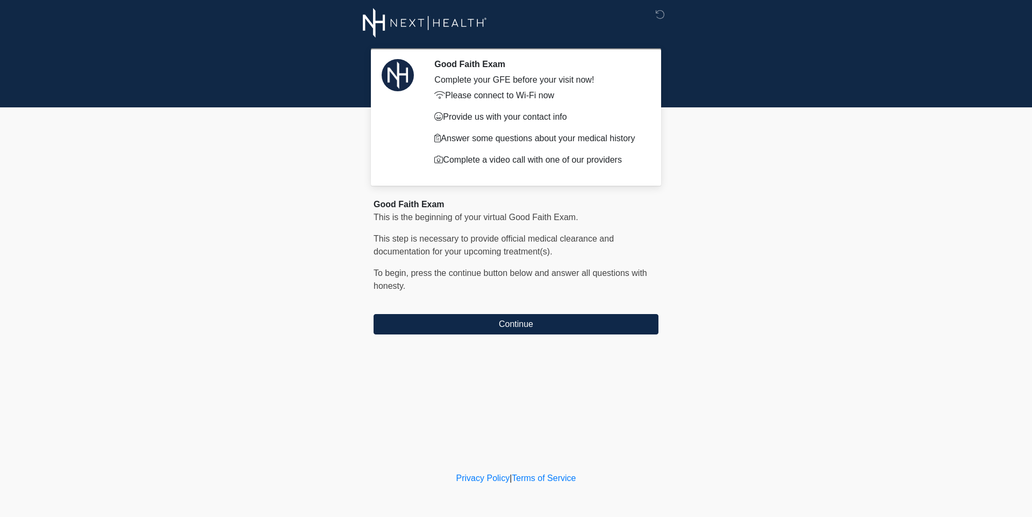 The height and width of the screenshot is (517, 1032). What do you see at coordinates (424, 23) in the screenshot?
I see `img: Next-Health Logo` at bounding box center [424, 23].